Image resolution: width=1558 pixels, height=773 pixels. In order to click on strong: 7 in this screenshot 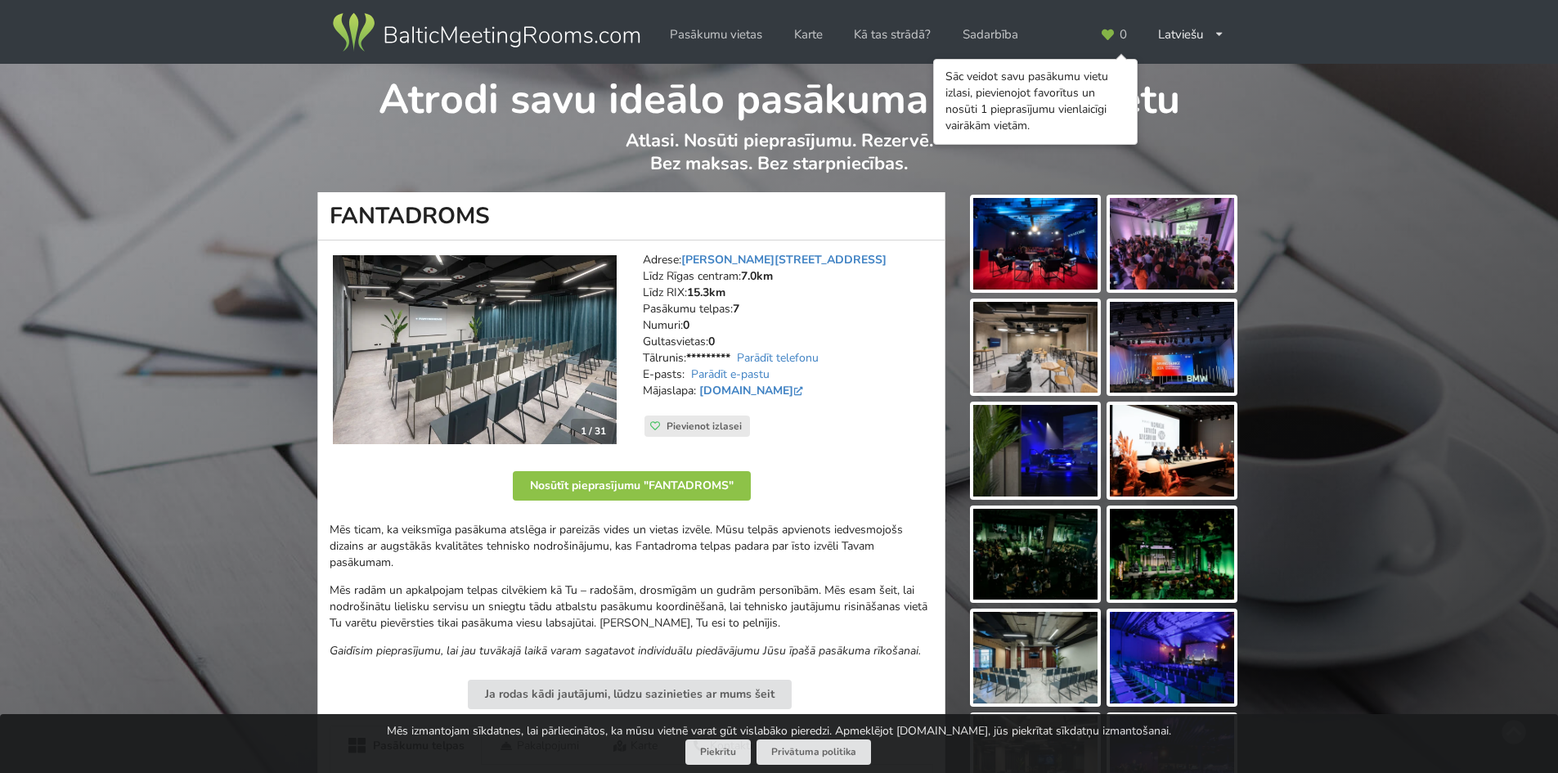, I will do `click(736, 308)`.